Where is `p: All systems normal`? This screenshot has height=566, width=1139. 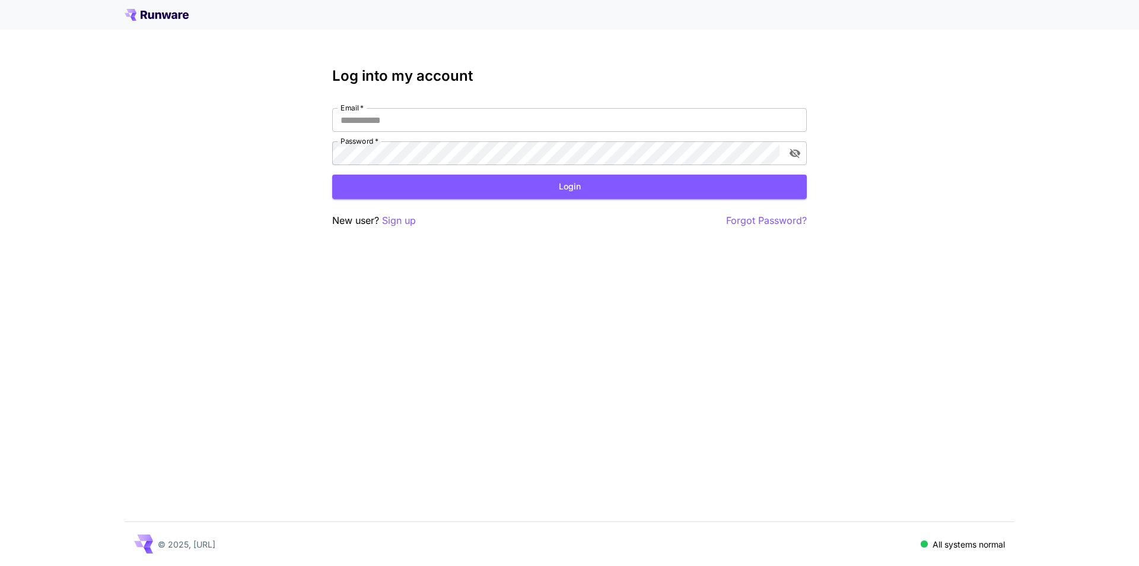 p: All systems normal is located at coordinates (969, 544).